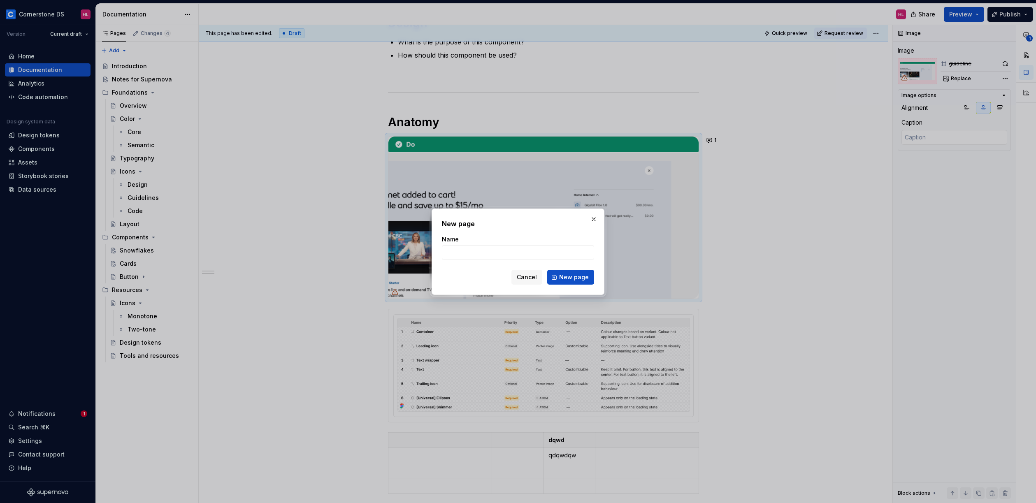 The image size is (1036, 503). What do you see at coordinates (574, 277) in the screenshot?
I see `span: New page` at bounding box center [574, 277].